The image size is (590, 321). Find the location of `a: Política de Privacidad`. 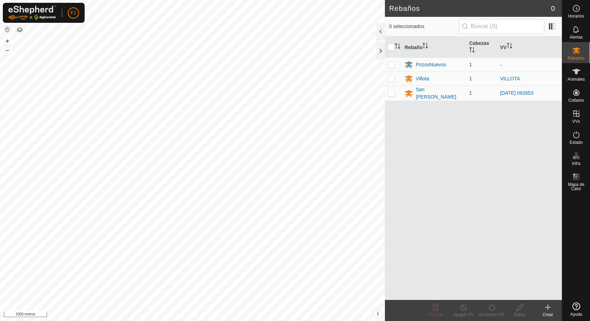

a: Política de Privacidad is located at coordinates (176, 315).